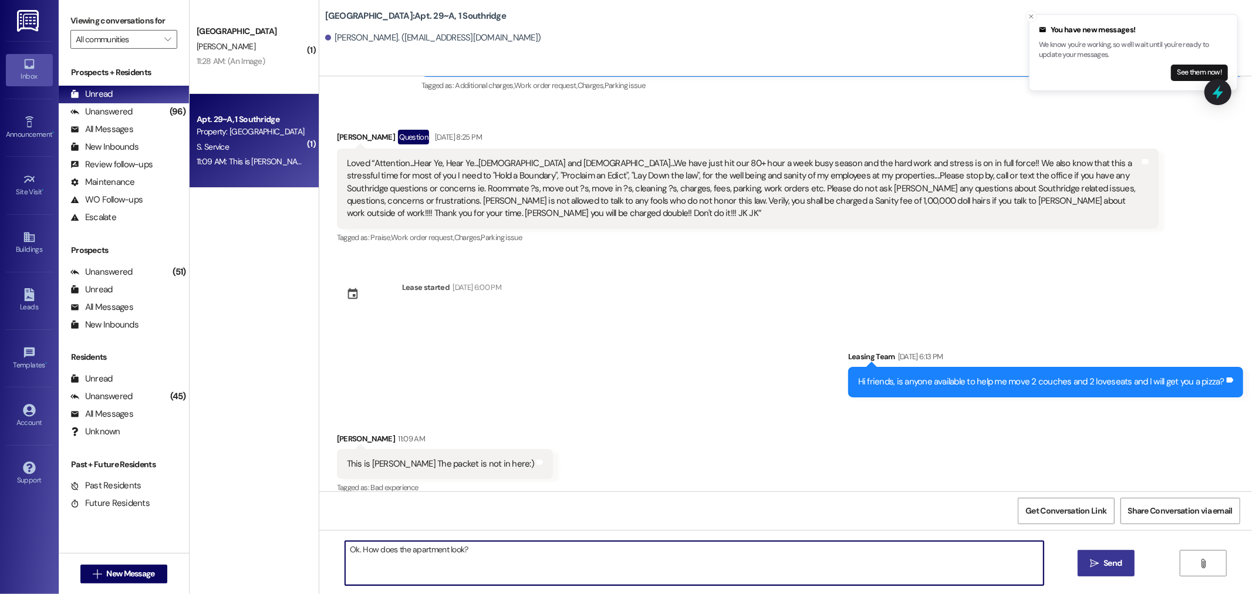  Describe the element at coordinates (29, 21) in the screenshot. I see `img: ResiDesk Logo` at that location.